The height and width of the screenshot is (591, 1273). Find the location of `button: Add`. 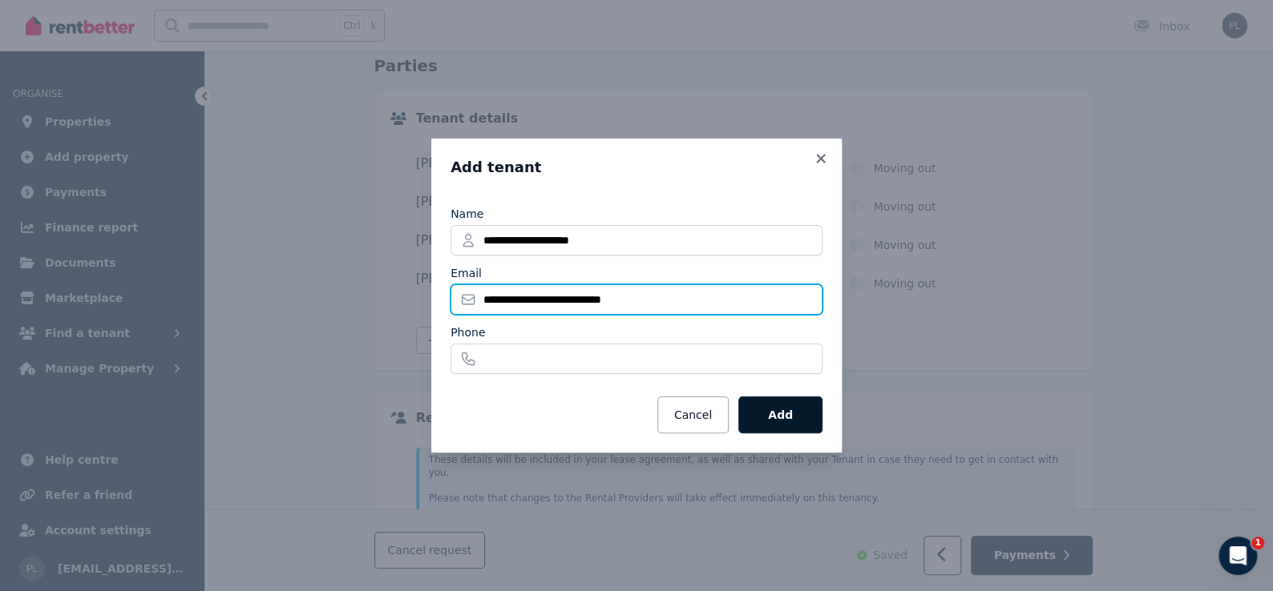

button: Add is located at coordinates (780, 415).